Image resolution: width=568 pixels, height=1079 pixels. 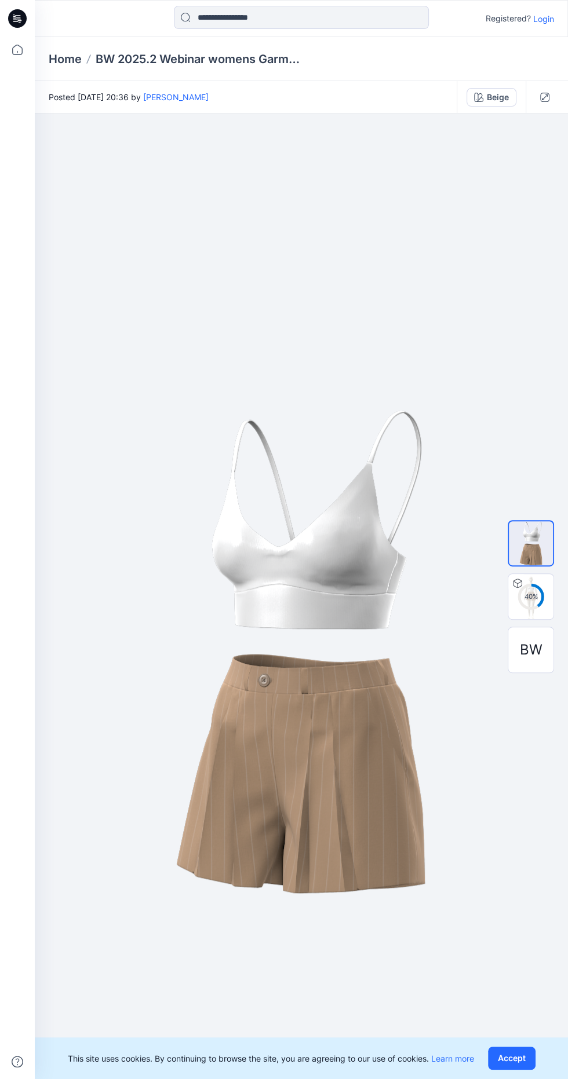 I want to click on img: Colorway Cover, so click(x=530, y=543).